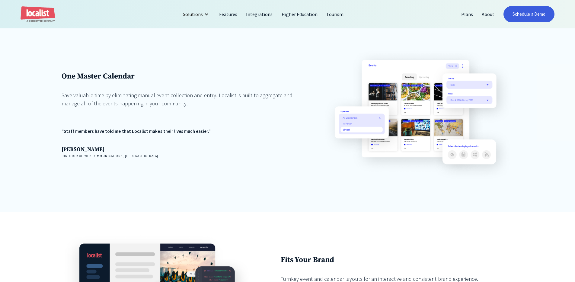 This screenshot has height=282, width=575. What do you see at coordinates (307, 259) in the screenshot?
I see `strong: Fits Your Brand` at bounding box center [307, 259].